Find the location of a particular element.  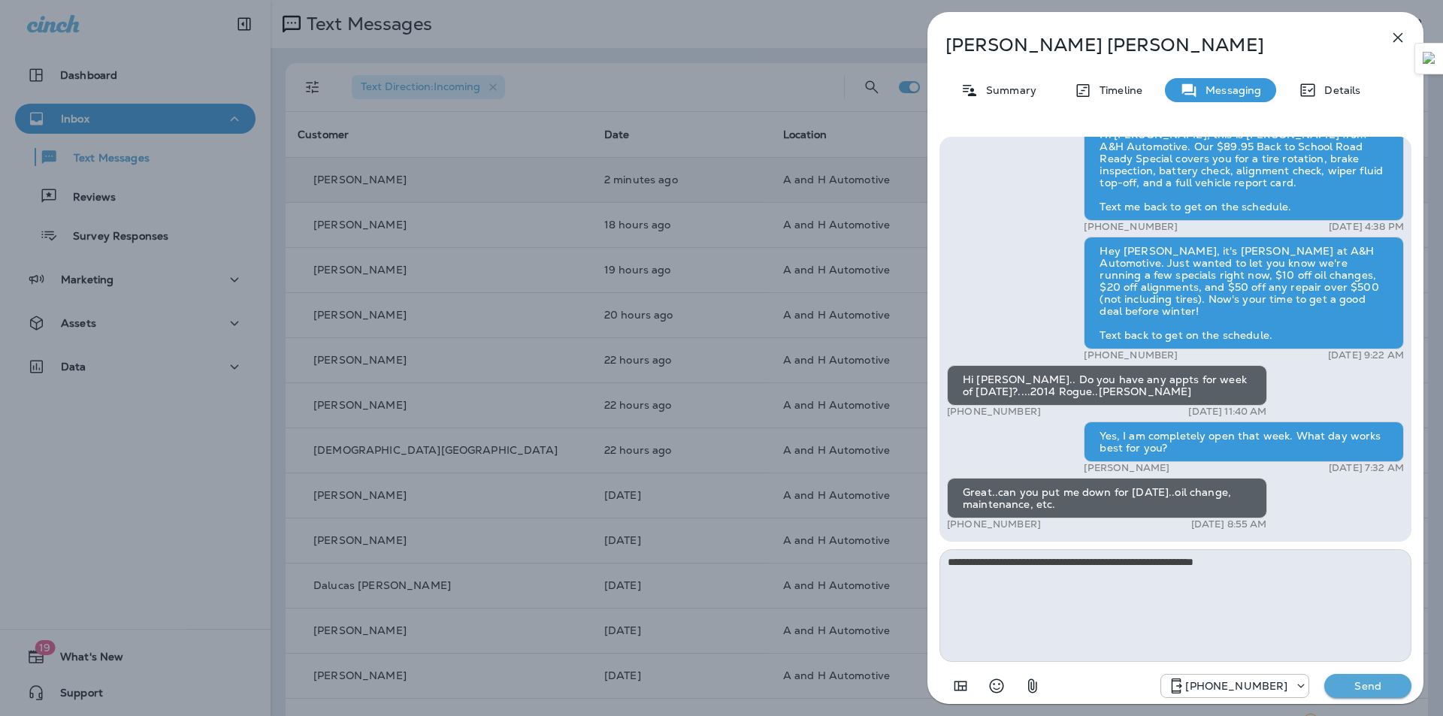

img: Detect Auto is located at coordinates (1429, 59).